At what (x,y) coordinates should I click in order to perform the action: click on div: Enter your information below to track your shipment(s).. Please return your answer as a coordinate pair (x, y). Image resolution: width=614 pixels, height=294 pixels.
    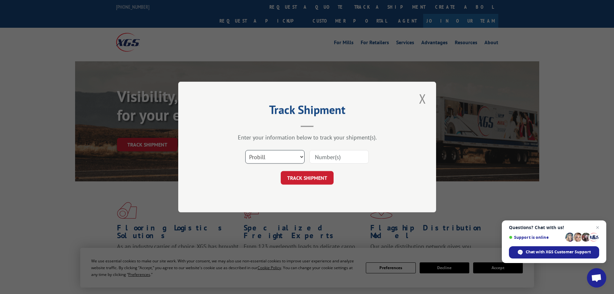
    Looking at the image, I should click on (307, 137).